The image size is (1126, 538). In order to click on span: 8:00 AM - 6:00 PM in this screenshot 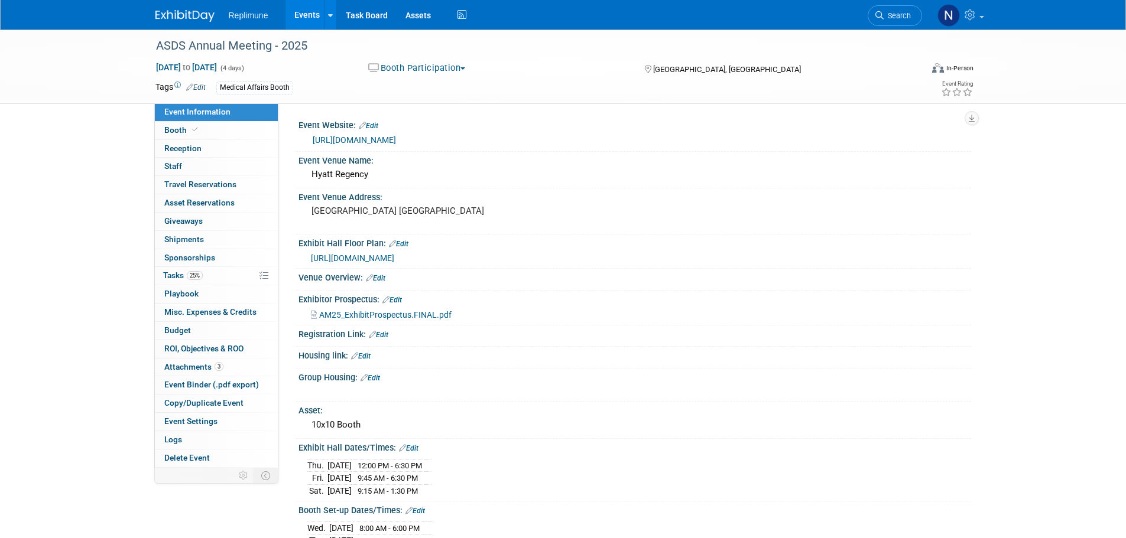, I will do `click(389, 528)`.